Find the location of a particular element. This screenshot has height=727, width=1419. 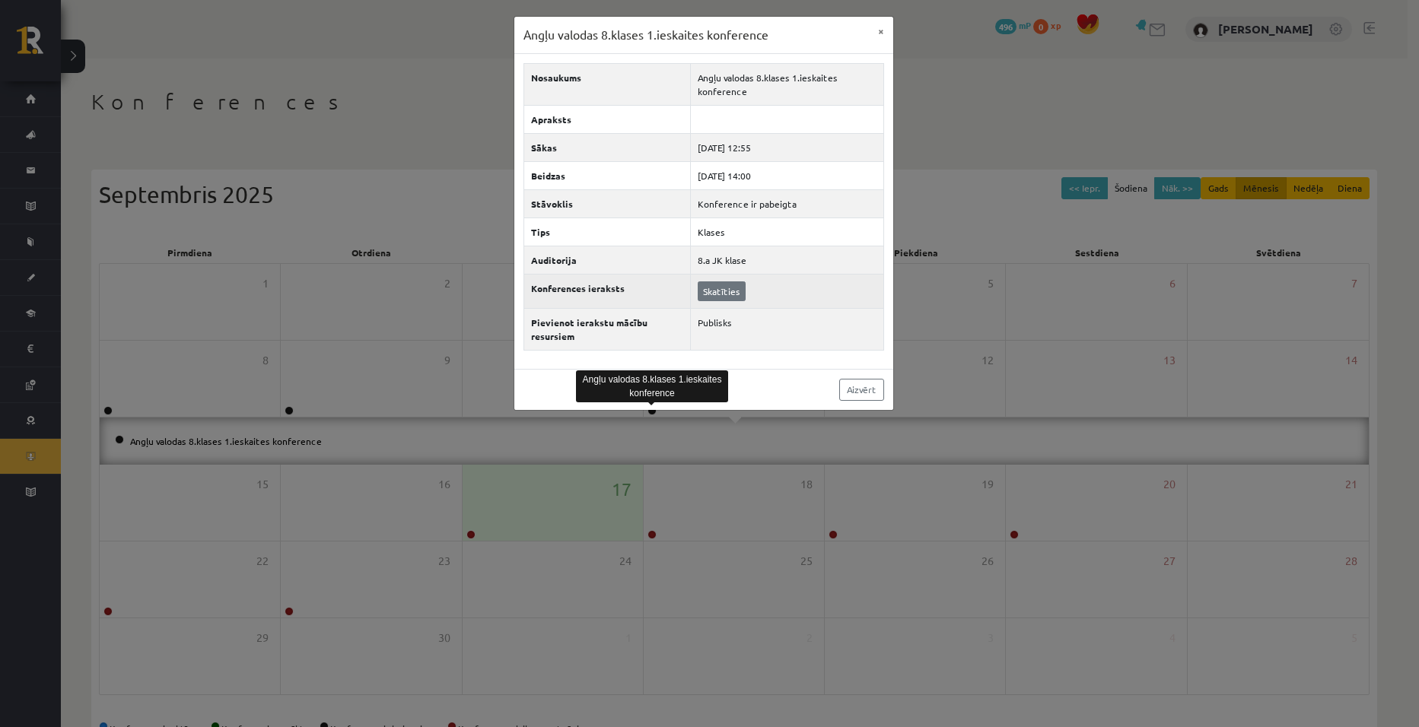

th: Konferences ieraksts is located at coordinates (607, 291).